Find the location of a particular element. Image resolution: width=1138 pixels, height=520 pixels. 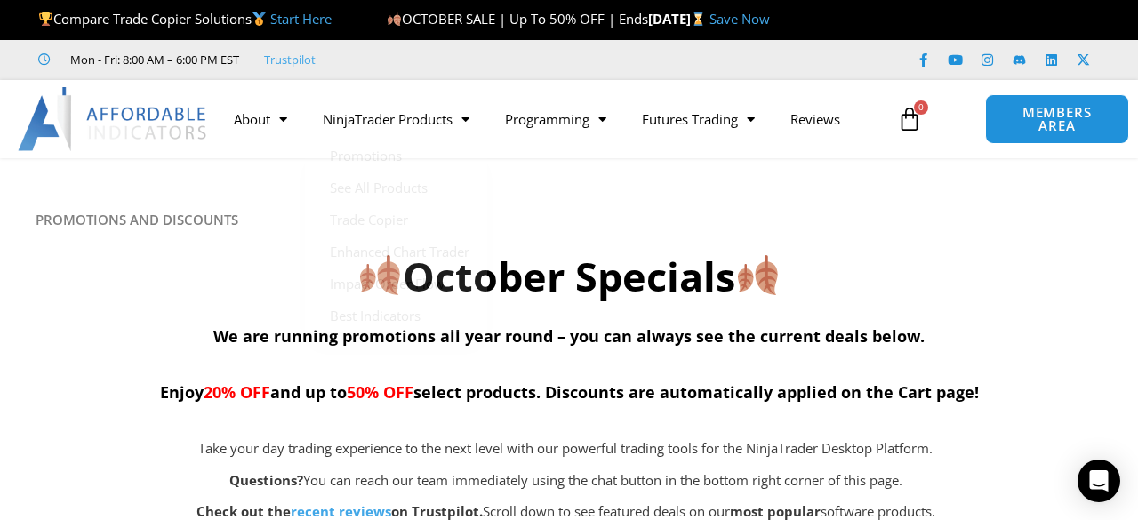

h6: PROMOTIONS AND DISCOUNTS is located at coordinates (569, 220).